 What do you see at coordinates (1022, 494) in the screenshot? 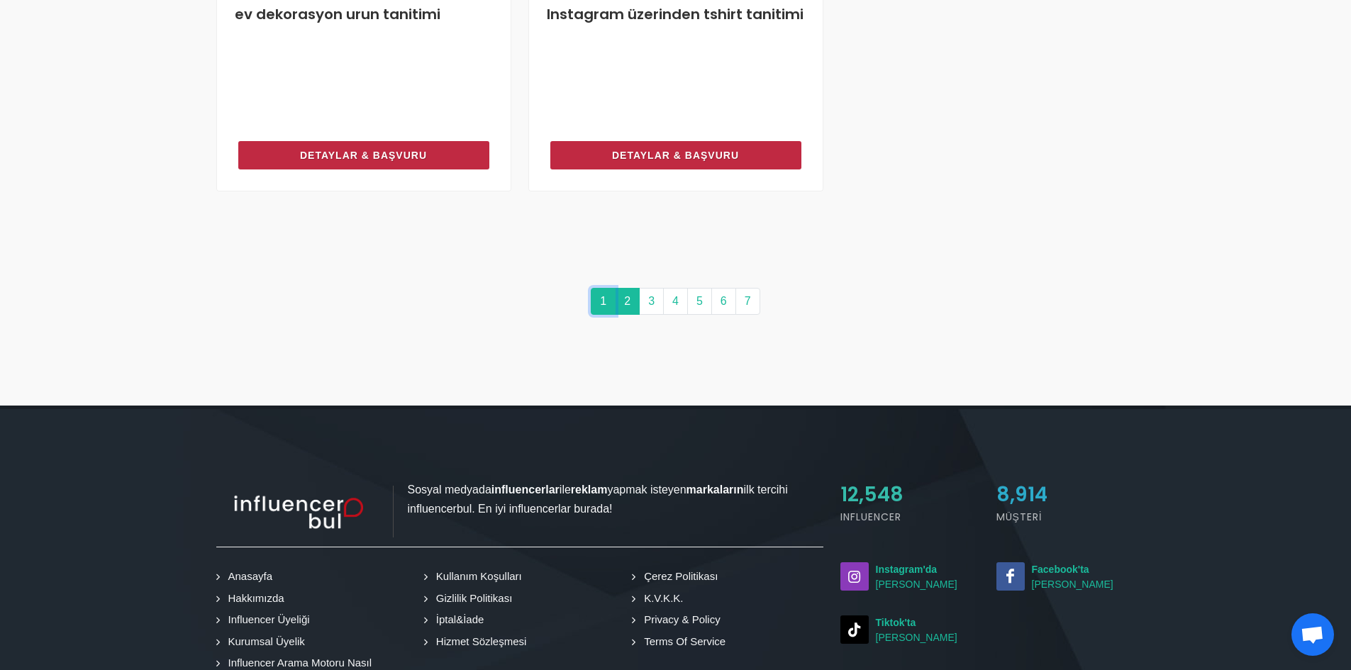
I see `span: 8,914` at bounding box center [1022, 494].